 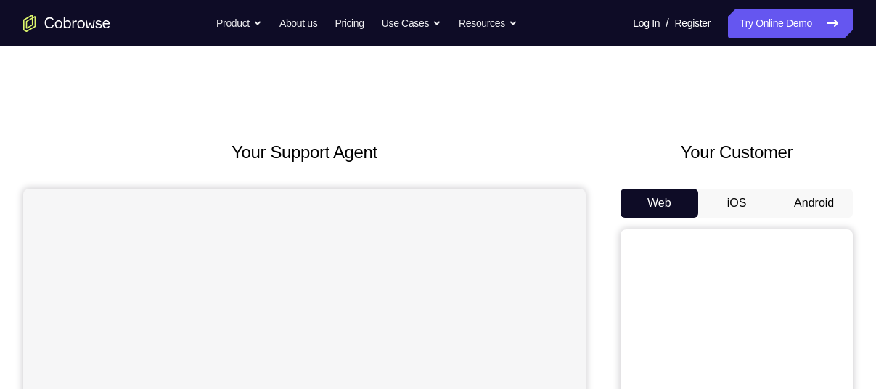 What do you see at coordinates (737, 203) in the screenshot?
I see `button: iOS` at bounding box center [737, 203].